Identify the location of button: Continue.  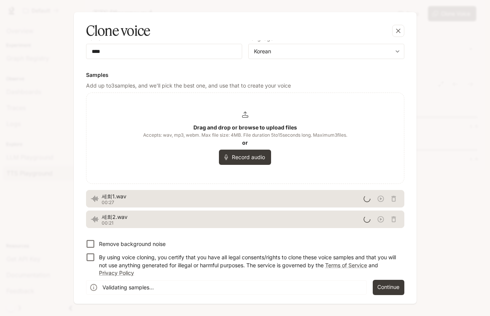
(388, 288).